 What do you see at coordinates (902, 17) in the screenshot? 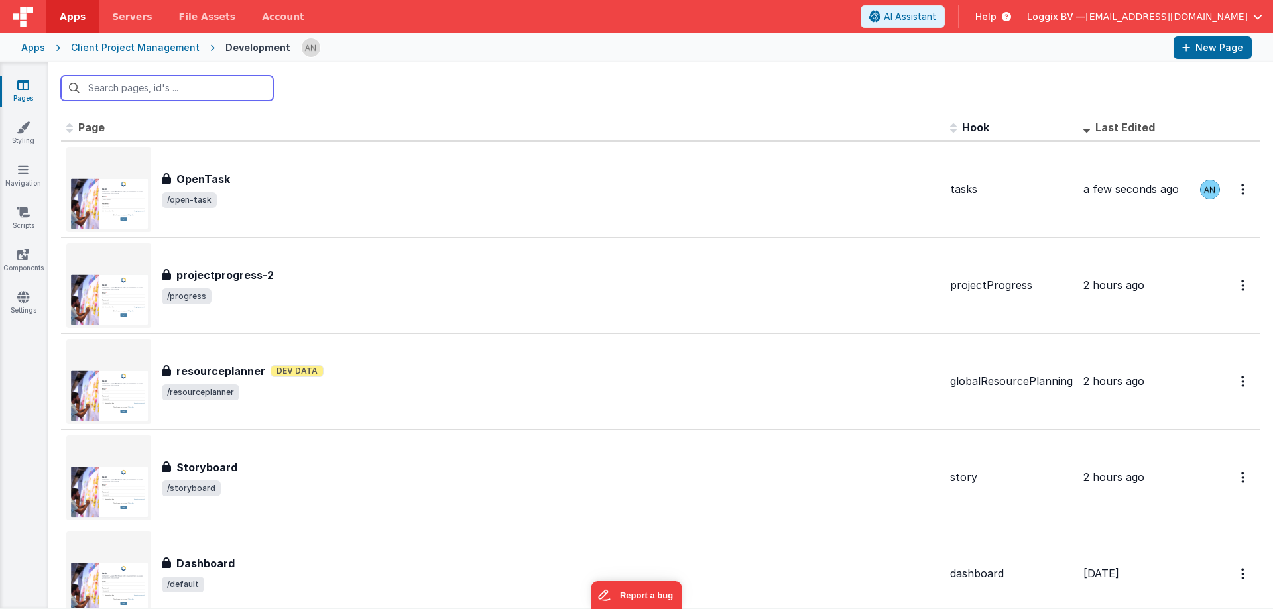
I see `button: AI Assistant` at bounding box center [902, 17].